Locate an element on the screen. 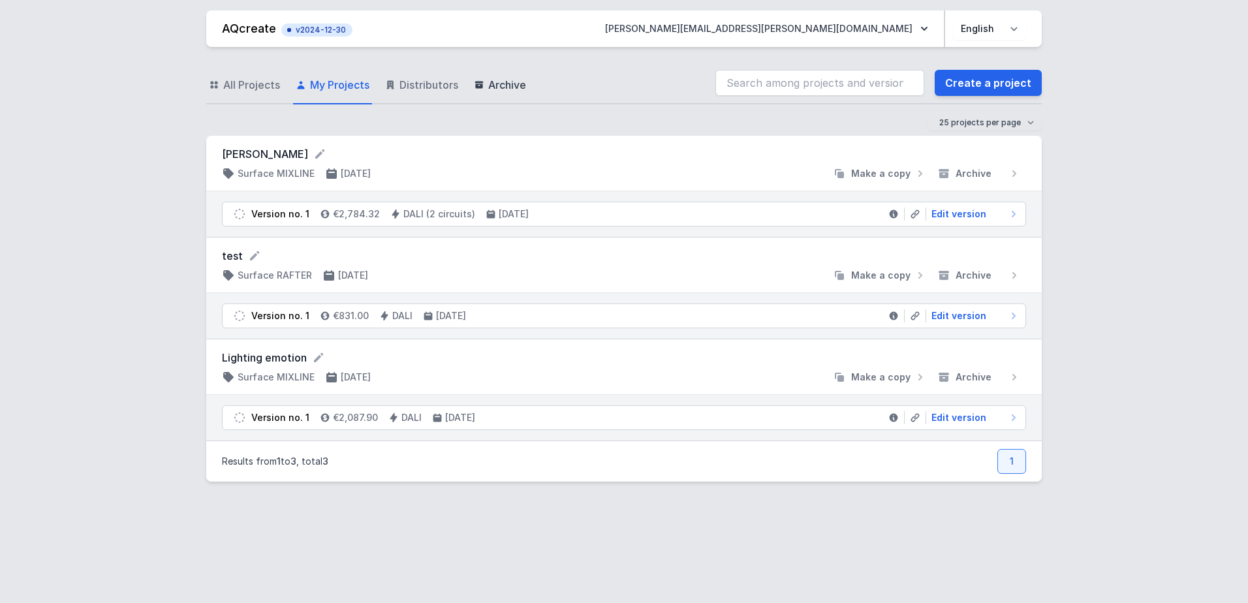 The height and width of the screenshot is (603, 1248). a: My Projects is located at coordinates (332, 85).